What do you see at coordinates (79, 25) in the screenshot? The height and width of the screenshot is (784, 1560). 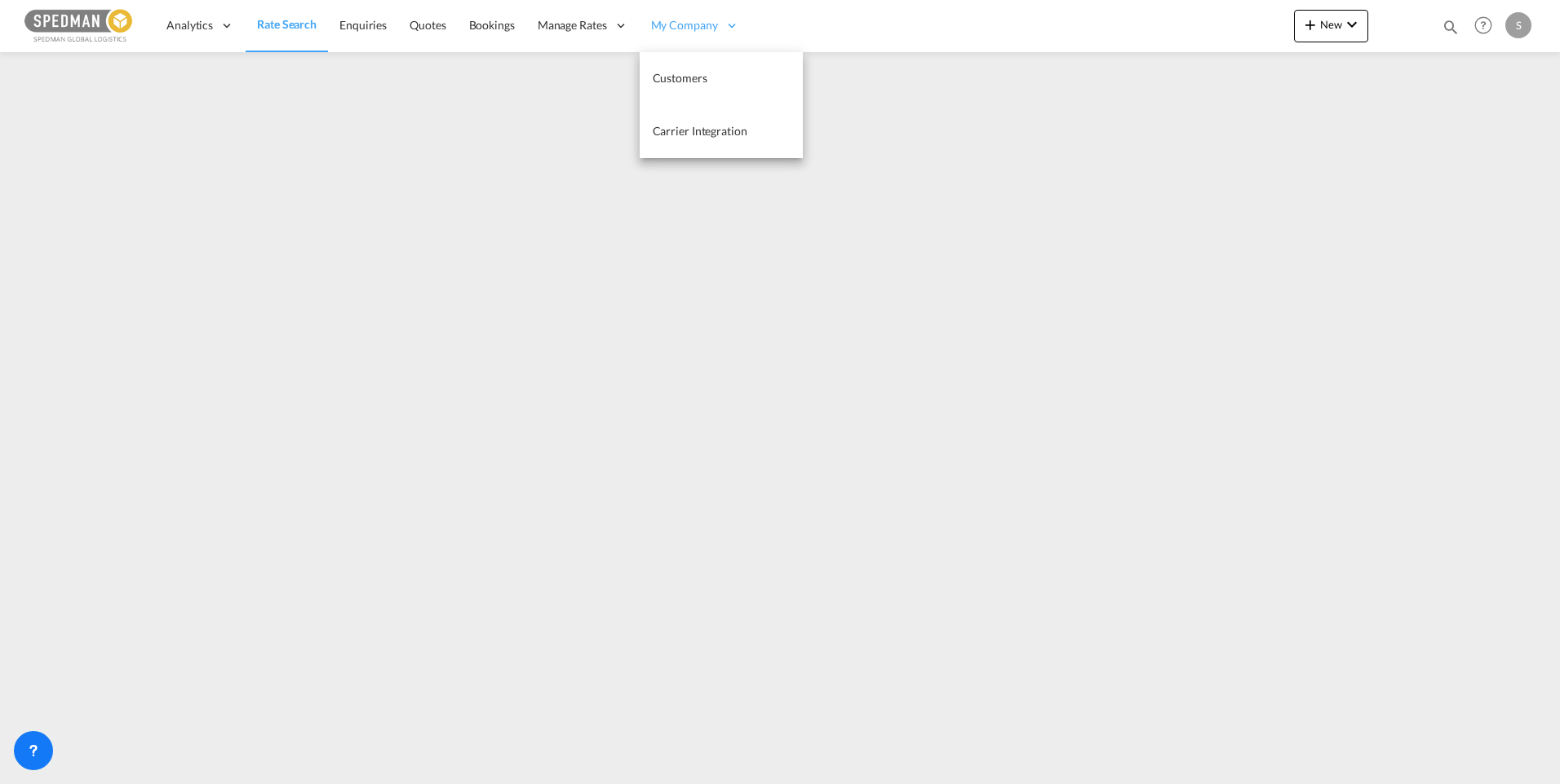 I see `img: c12ca350ff1b11efb6b291369744d907.png` at bounding box center [79, 25].